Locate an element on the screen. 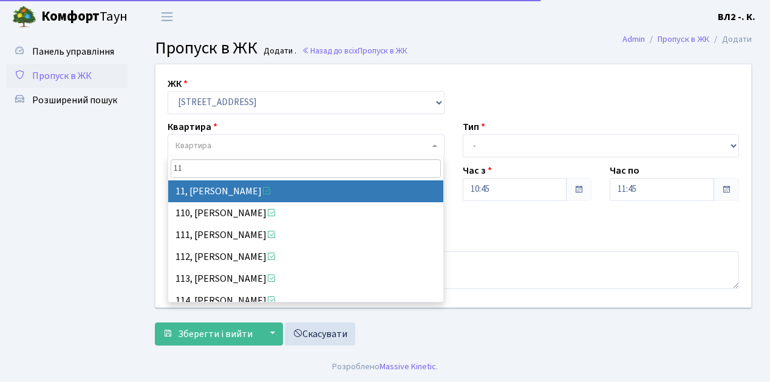 The image size is (770, 382). a: Скасувати is located at coordinates (320, 334).